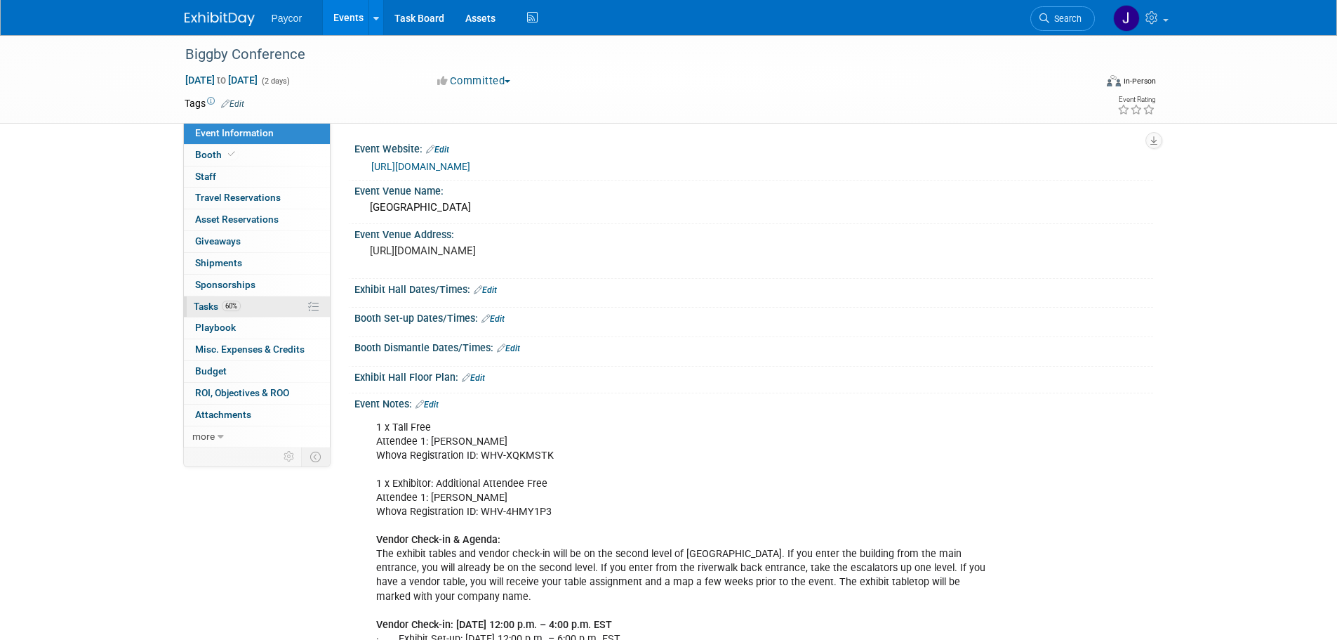 This screenshot has width=1337, height=640. What do you see at coordinates (257, 393) in the screenshot?
I see `a: ROI, Objectives & ROO` at bounding box center [257, 393].